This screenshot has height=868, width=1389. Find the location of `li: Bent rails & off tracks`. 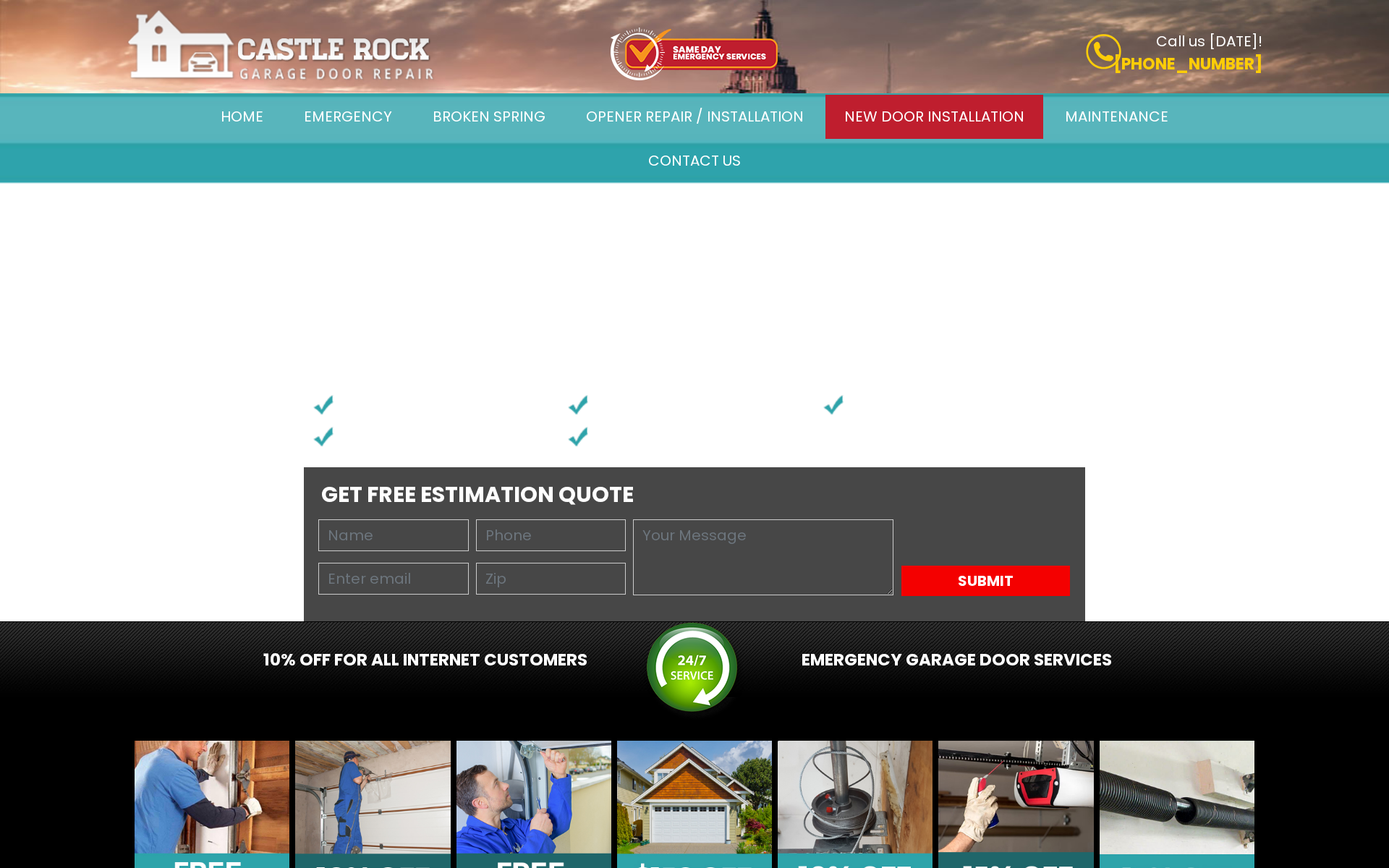

li: Bent rails & off tracks is located at coordinates (440, 436).